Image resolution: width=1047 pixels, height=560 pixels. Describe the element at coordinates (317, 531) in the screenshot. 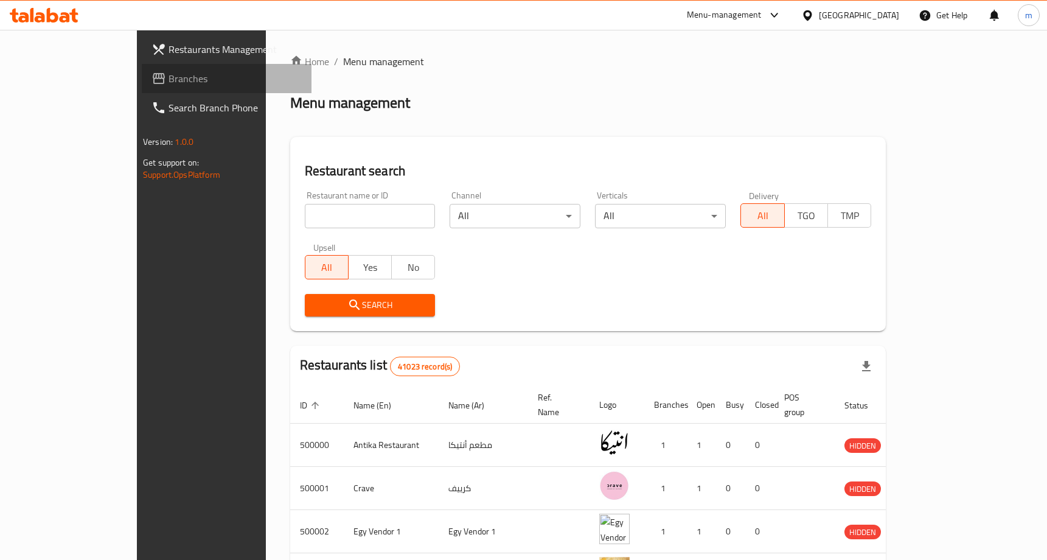

I see `td: 500002` at that location.